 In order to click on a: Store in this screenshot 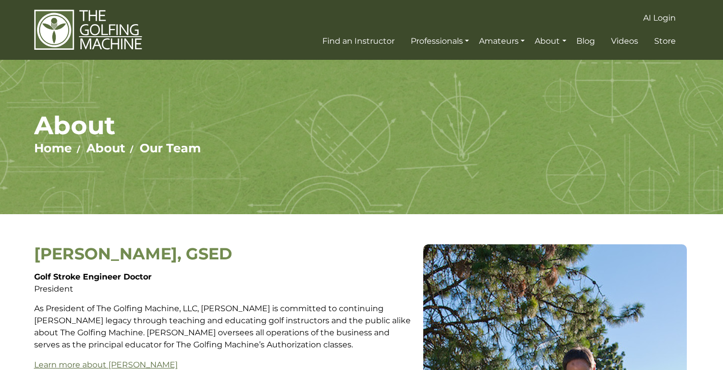, I will do `click(665, 41)`.